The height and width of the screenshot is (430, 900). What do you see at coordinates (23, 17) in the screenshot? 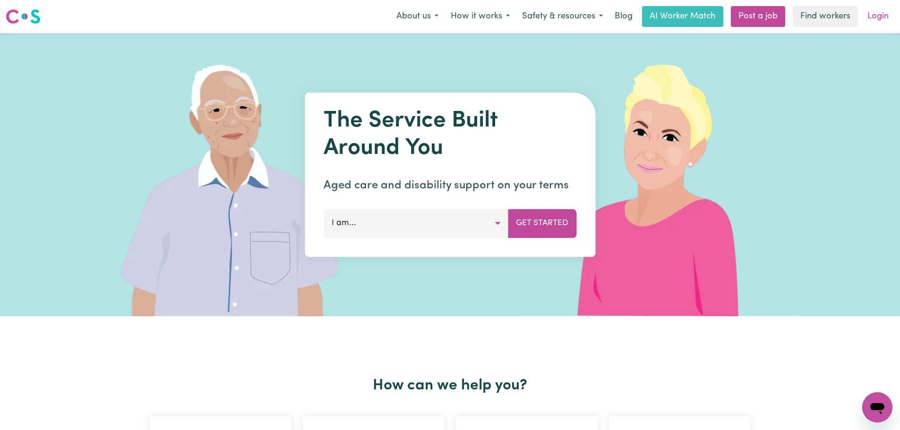
I see `img: Careseekers logo` at bounding box center [23, 17].